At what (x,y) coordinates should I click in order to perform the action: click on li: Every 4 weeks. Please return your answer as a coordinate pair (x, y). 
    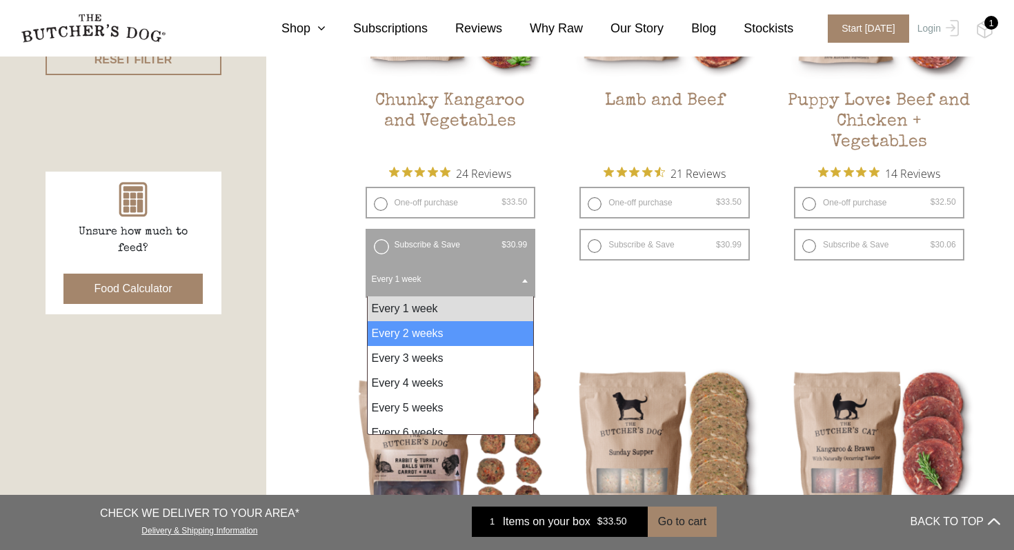
    Looking at the image, I should click on (450, 384).